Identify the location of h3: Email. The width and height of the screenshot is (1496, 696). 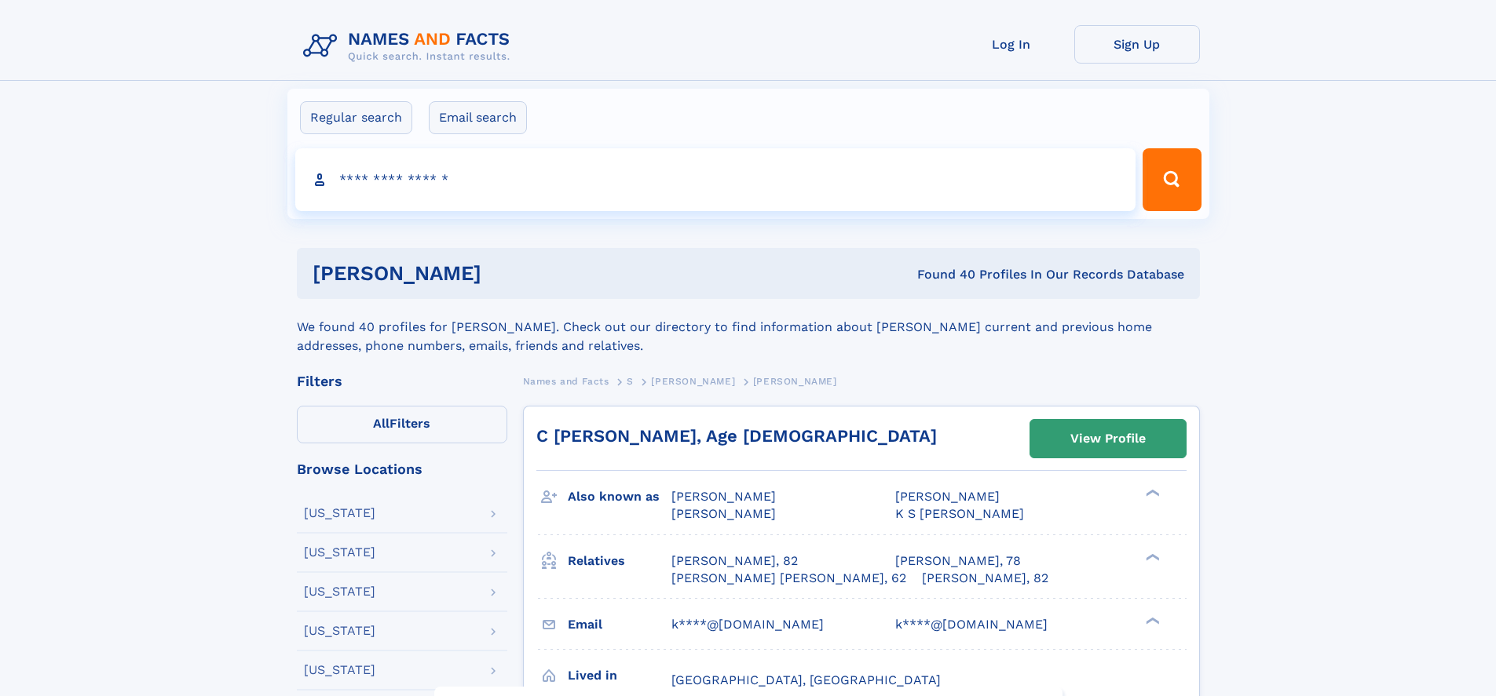
(620, 625).